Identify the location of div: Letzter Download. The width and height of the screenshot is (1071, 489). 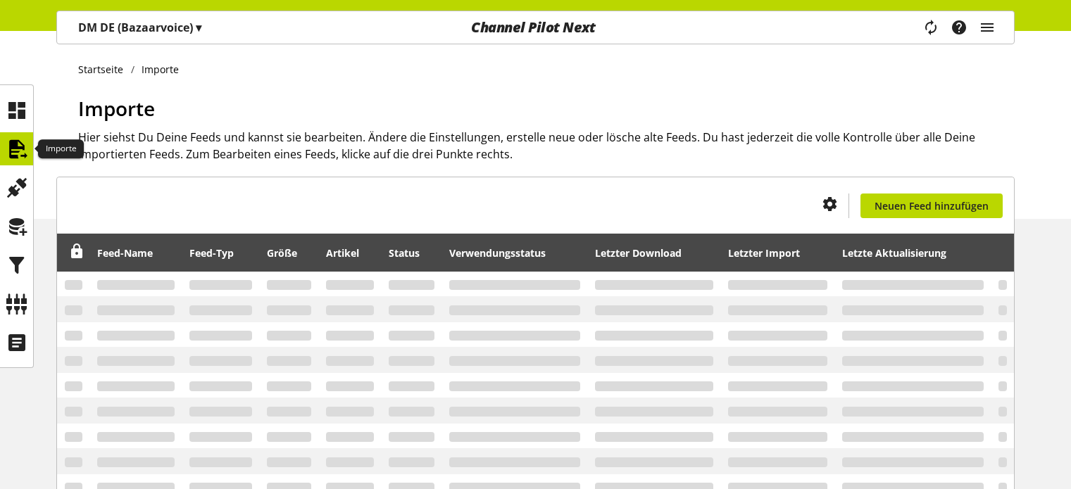
(654, 253).